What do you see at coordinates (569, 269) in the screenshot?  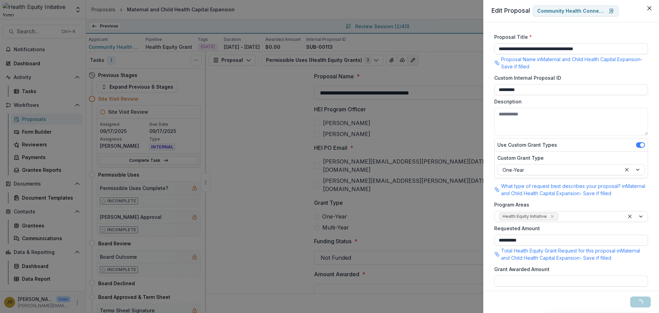 I see `label: Grant Awarded Amount` at bounding box center [569, 269].